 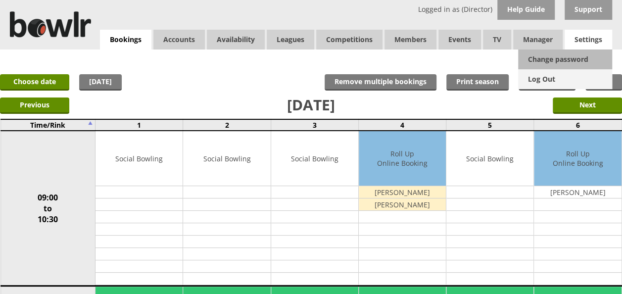 I want to click on a: Log Out, so click(x=565, y=79).